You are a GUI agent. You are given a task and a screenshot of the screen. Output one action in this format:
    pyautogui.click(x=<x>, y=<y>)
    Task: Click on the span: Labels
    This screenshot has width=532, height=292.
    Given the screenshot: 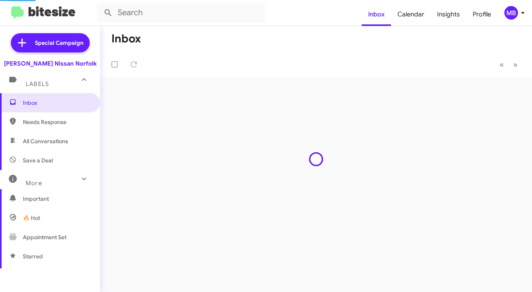 What is the action you would take?
    pyautogui.click(x=37, y=84)
    